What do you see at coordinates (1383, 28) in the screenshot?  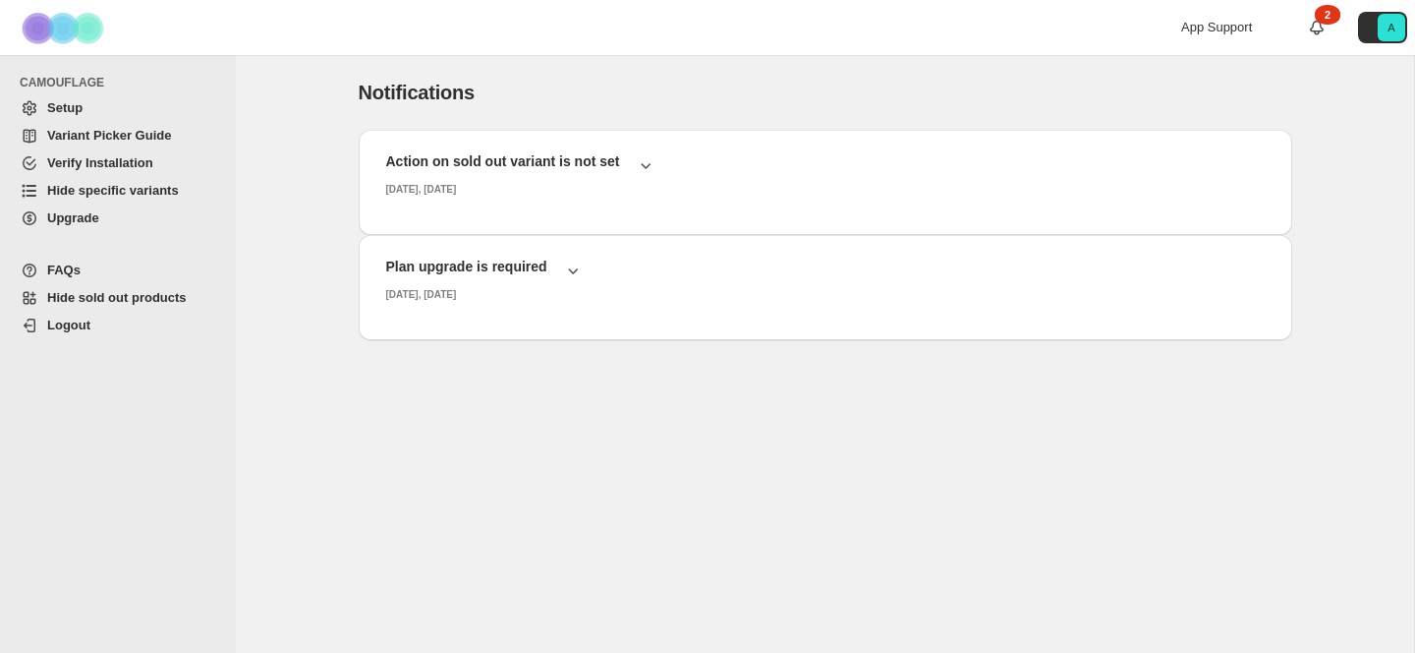 I see `button: Avatar with initials A` at bounding box center [1383, 28].